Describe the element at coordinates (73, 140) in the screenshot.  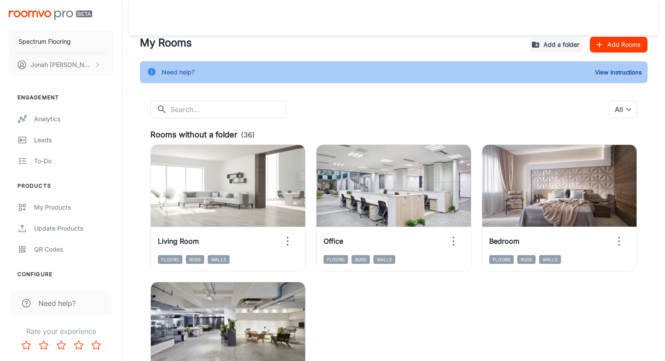
I see `div: Leads` at that location.